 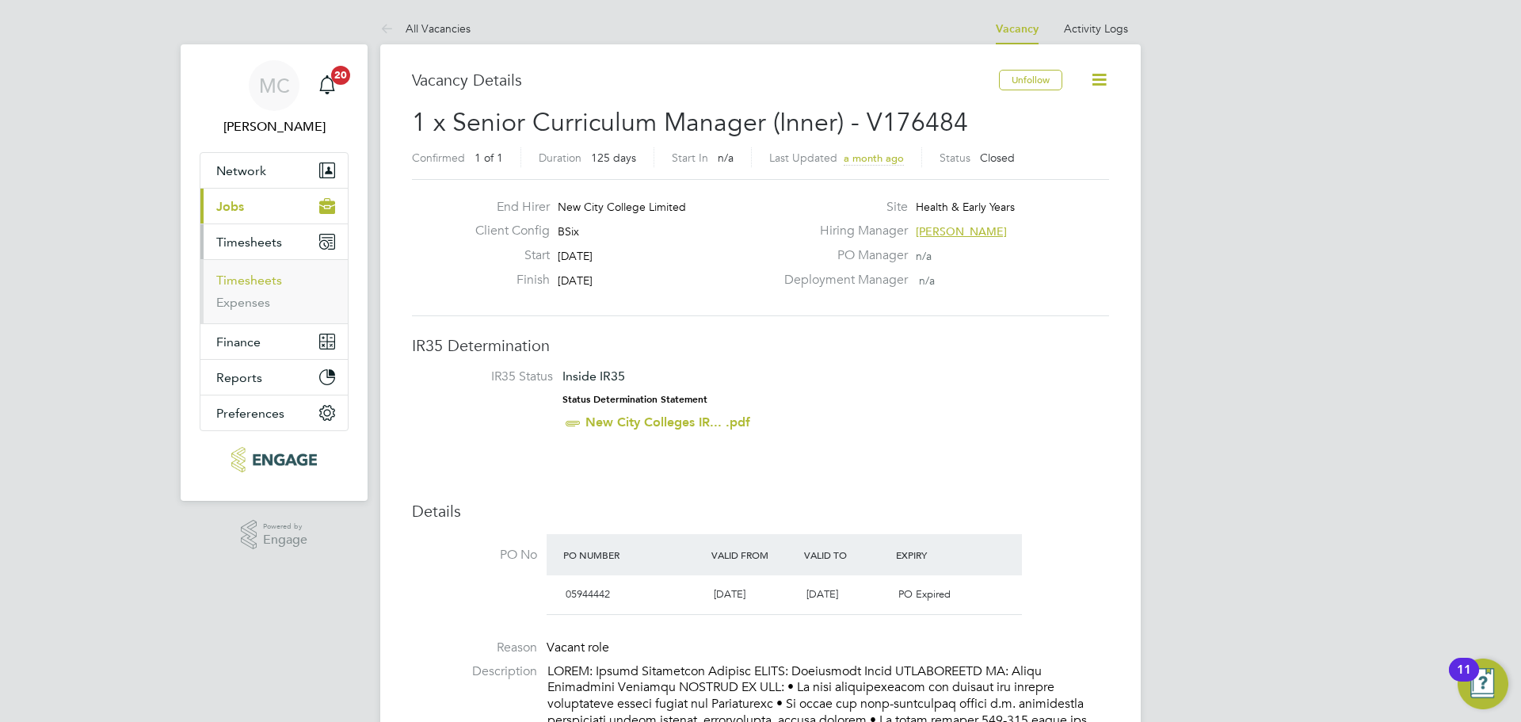 What do you see at coordinates (274, 127) in the screenshot?
I see `span: Mark Carter` at bounding box center [274, 127].